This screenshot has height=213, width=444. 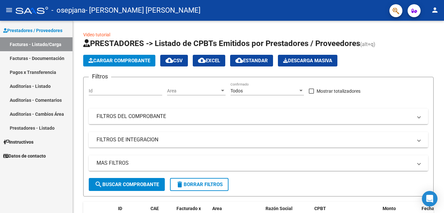 I want to click on mat-panel-title: FILTROS DE INTEGRACION, so click(x=254, y=140).